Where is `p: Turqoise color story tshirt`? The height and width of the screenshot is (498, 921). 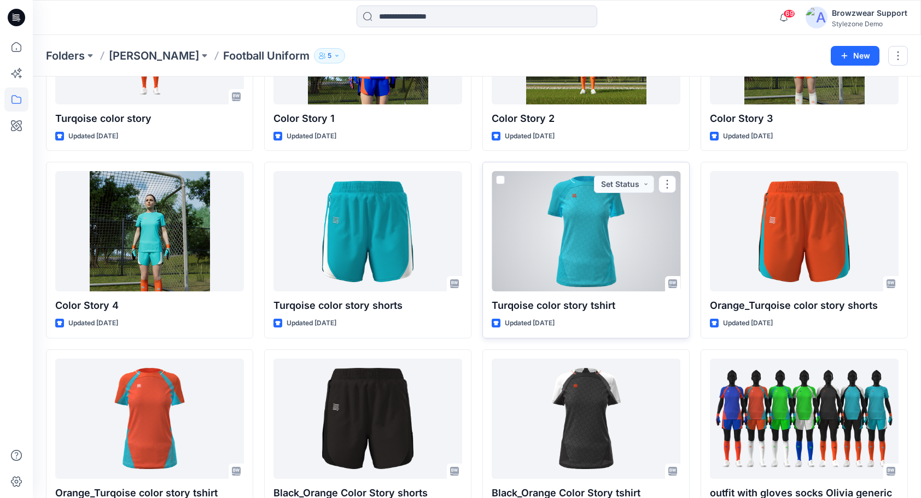
p: Turqoise color story tshirt is located at coordinates (586, 306).